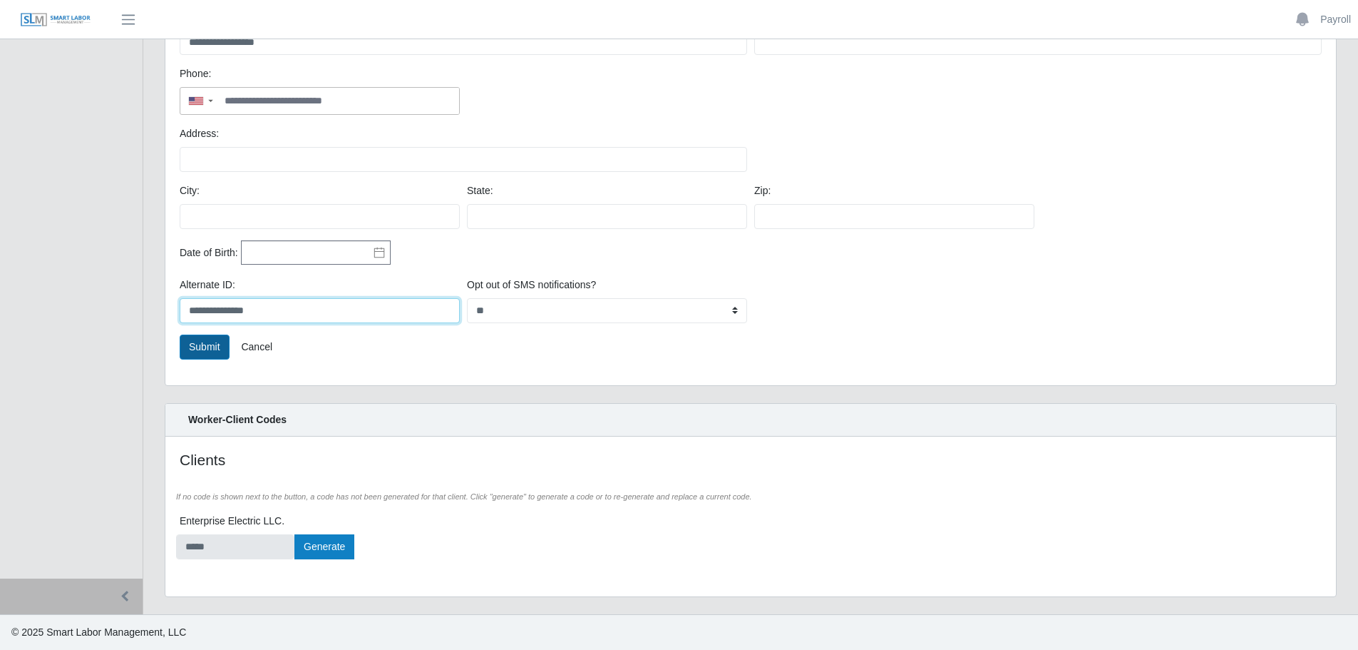 The image size is (1358, 650). I want to click on strong: Worker-Client Codes, so click(237, 419).